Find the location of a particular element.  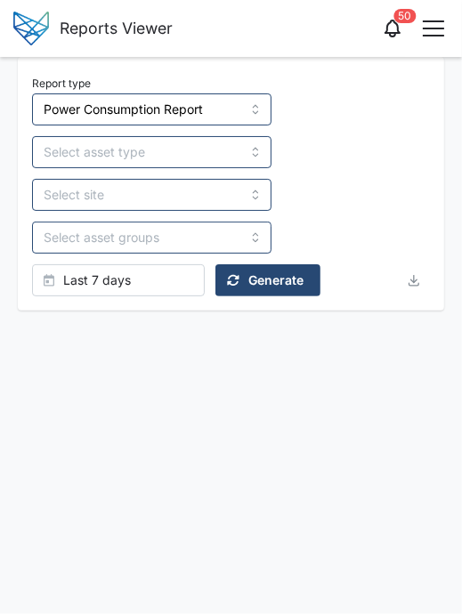

img: Mobile Logo is located at coordinates (31, 28).